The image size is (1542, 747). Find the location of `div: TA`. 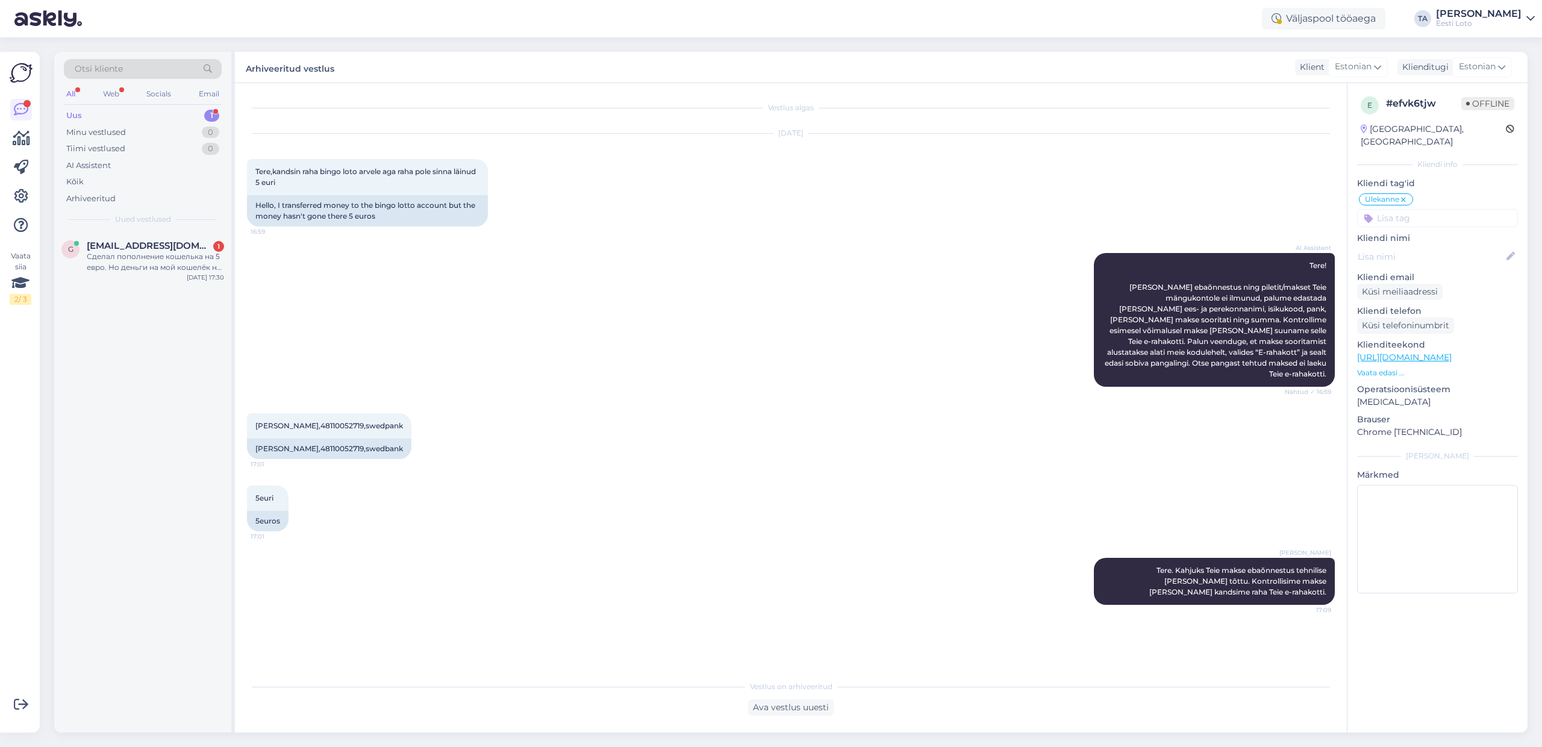

div: TA is located at coordinates (1423, 19).